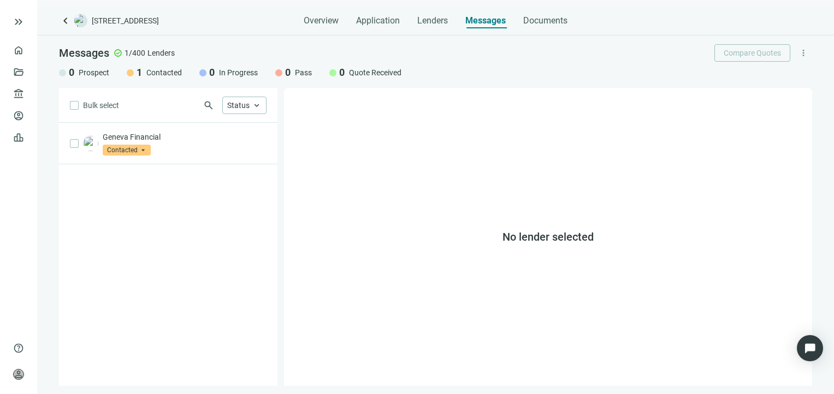 This screenshot has height=394, width=834. I want to click on button: keyboard_double_arrow_right, so click(19, 22).